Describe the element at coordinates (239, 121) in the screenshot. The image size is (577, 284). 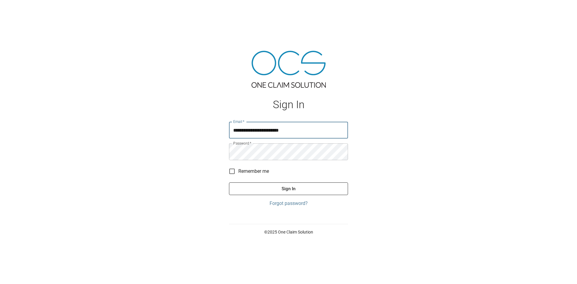
I see `label: Email` at that location.